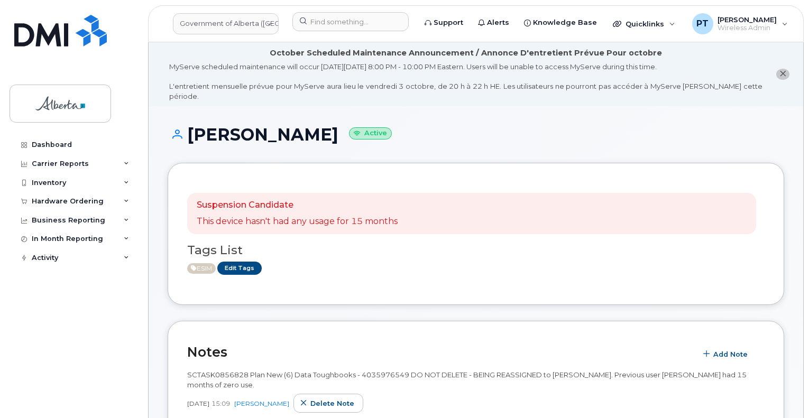  What do you see at coordinates (467, 379) in the screenshot?
I see `span: SCTASK0856828 Plan New (6) Data Toughbooks - 4035976549 DO NOT DELETE - BEING REASSIGNED to [PERS...` at bounding box center [467, 379].